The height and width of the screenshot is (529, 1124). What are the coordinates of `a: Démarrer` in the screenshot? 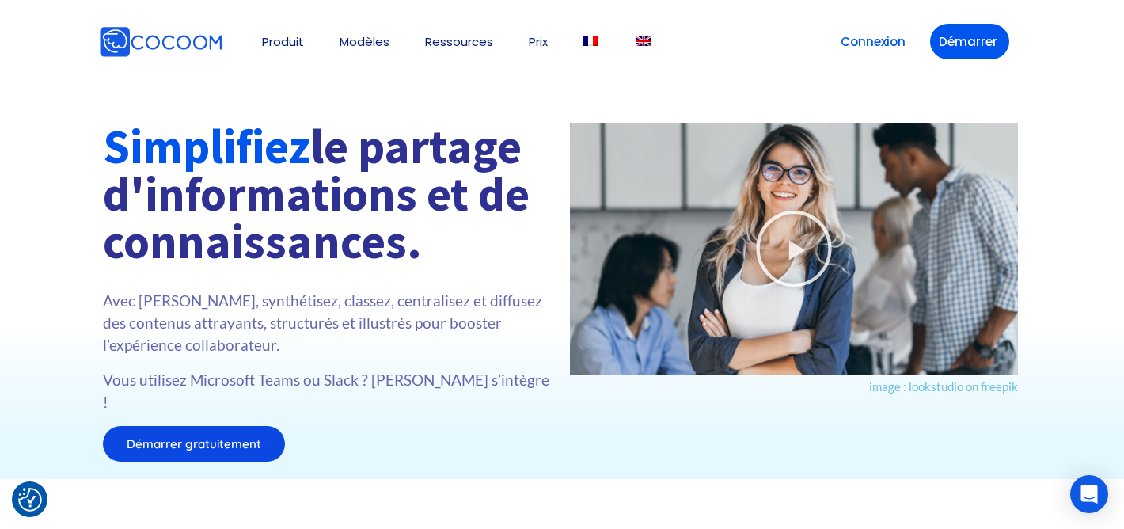 It's located at (970, 41).